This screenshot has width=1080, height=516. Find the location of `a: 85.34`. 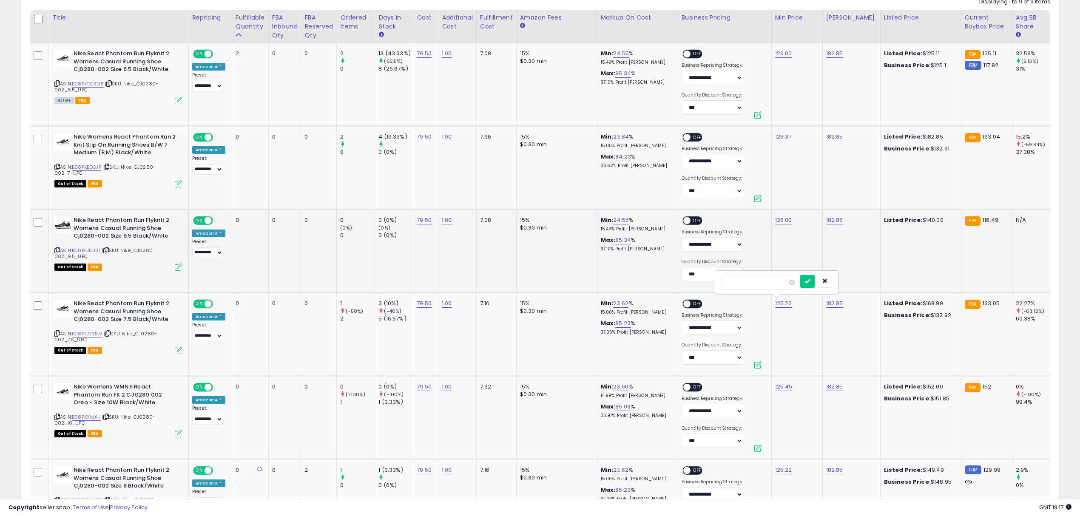

a: 85.34 is located at coordinates (623, 74).